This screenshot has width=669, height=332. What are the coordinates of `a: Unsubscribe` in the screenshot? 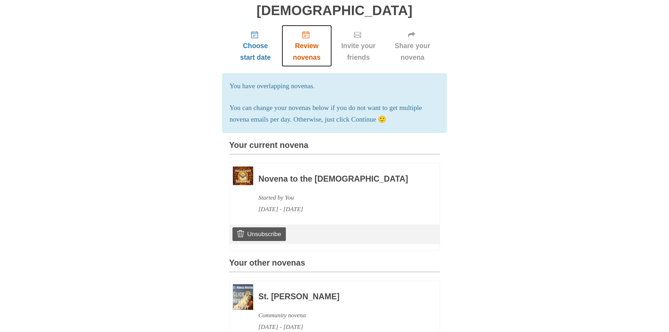 It's located at (259, 234).